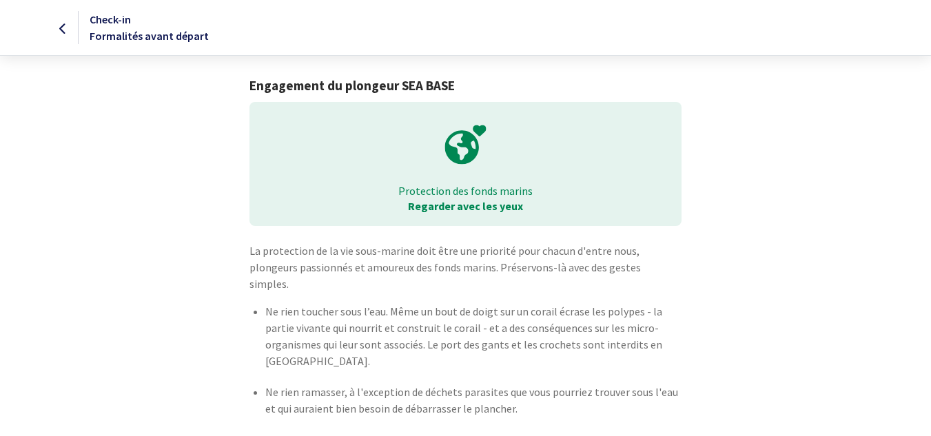 The width and height of the screenshot is (931, 436). I want to click on strong: Regarder avec les yeux, so click(465, 206).